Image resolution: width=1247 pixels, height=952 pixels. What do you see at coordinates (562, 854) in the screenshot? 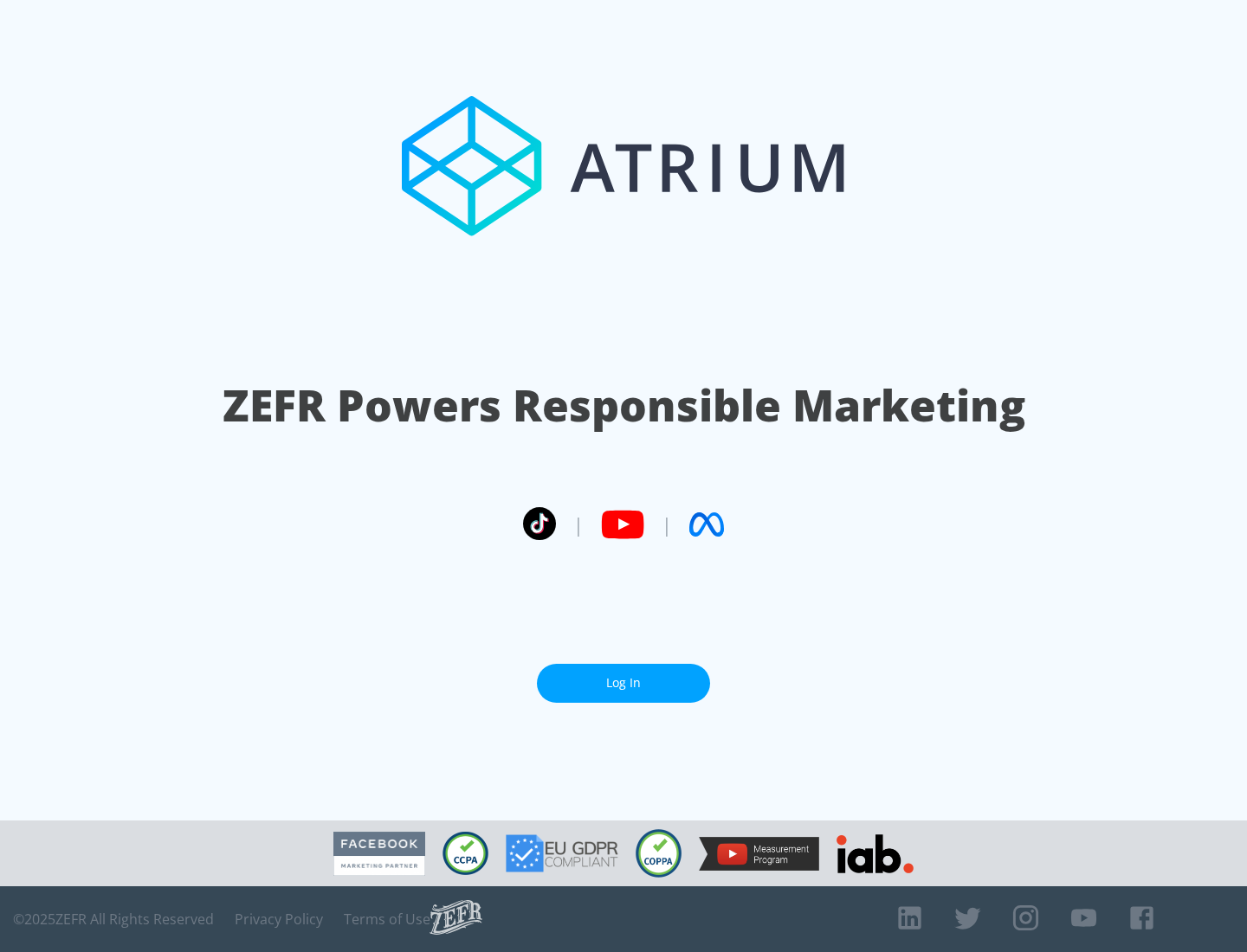
I see `img: GDPR Compliant` at bounding box center [562, 854].